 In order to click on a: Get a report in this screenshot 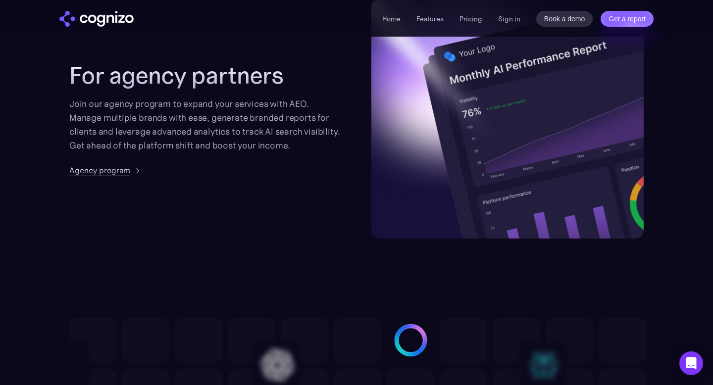, I will do `click(627, 19)`.